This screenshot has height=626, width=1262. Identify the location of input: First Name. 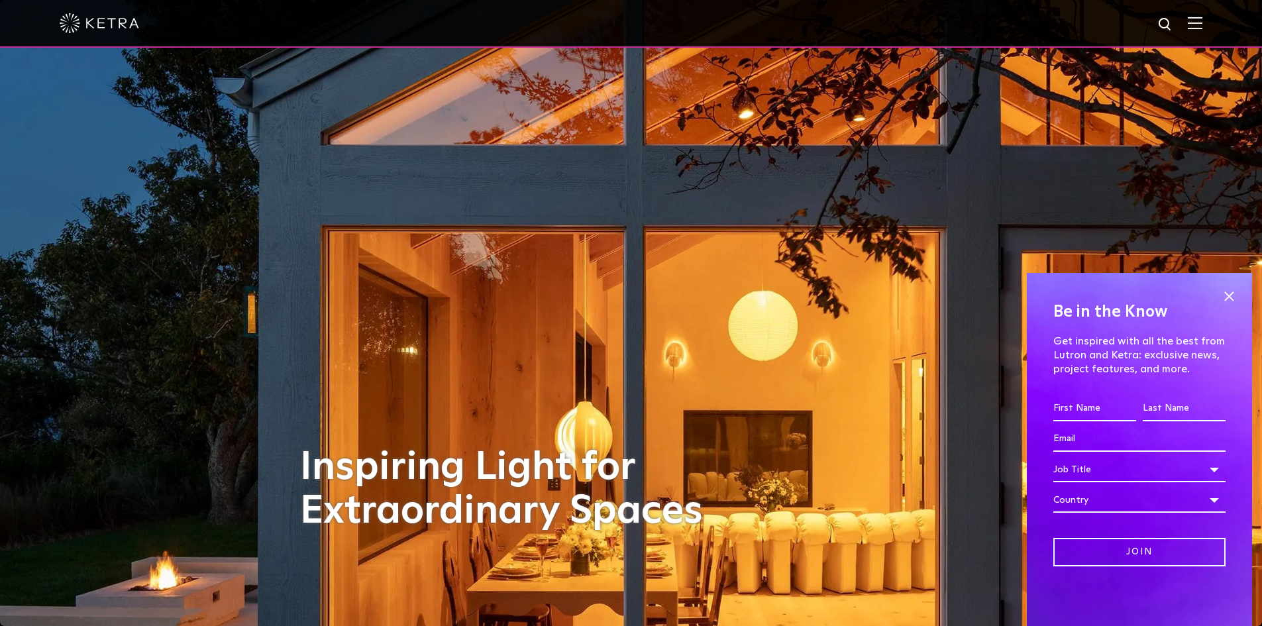
(1094, 409).